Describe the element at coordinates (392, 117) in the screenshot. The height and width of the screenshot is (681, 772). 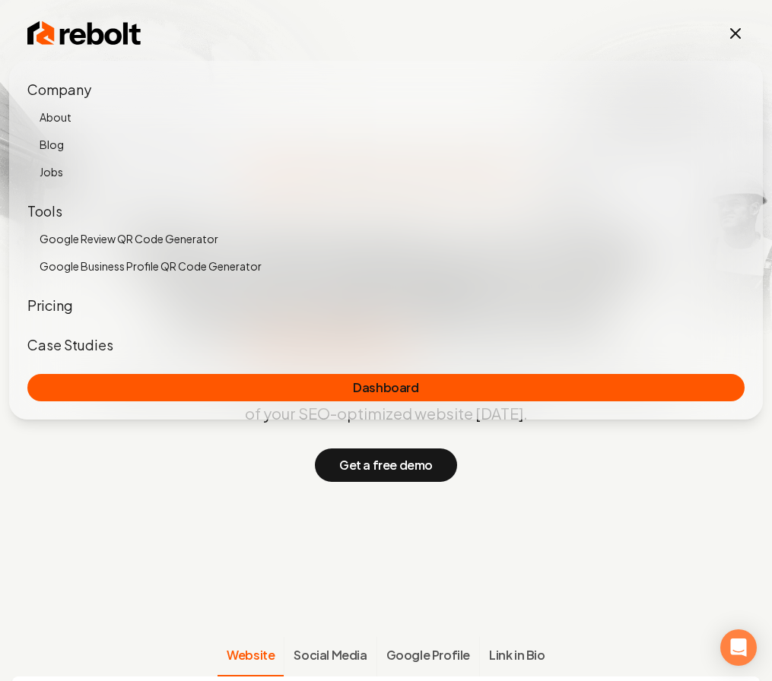
I see `a: About` at that location.